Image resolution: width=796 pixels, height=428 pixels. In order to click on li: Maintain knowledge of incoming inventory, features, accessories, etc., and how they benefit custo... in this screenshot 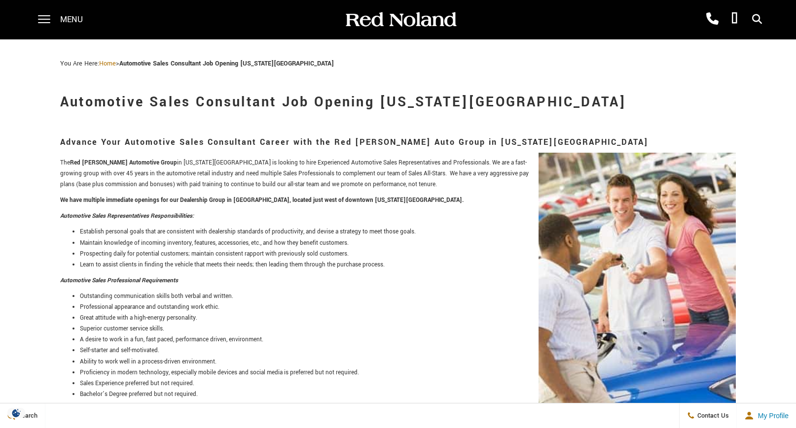, I will do `click(408, 243)`.